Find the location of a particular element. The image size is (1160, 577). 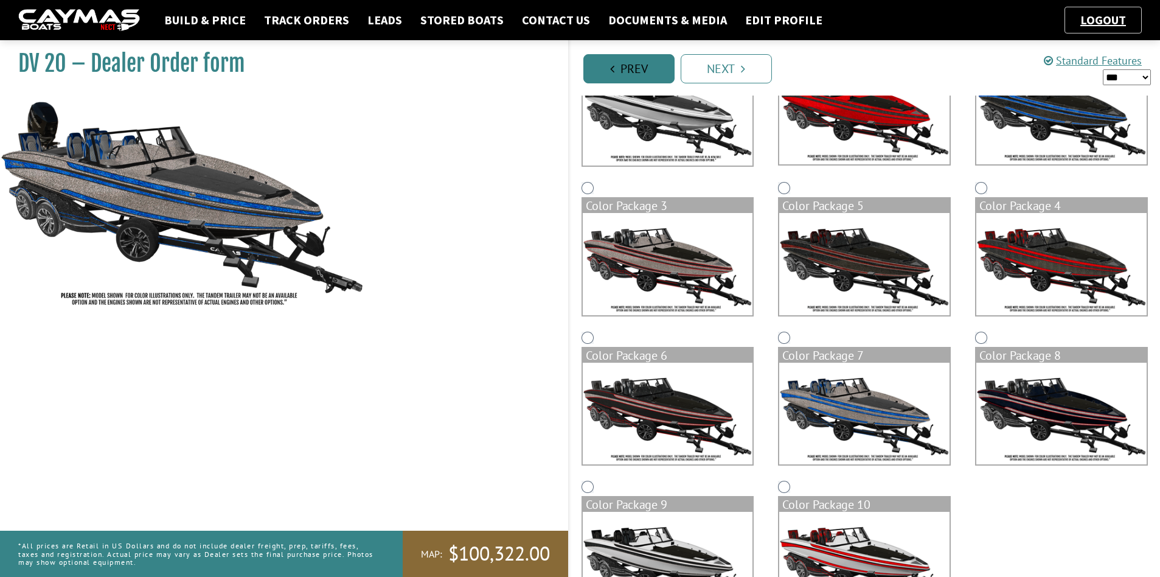

img: color_package_382.png is located at coordinates (864, 113).